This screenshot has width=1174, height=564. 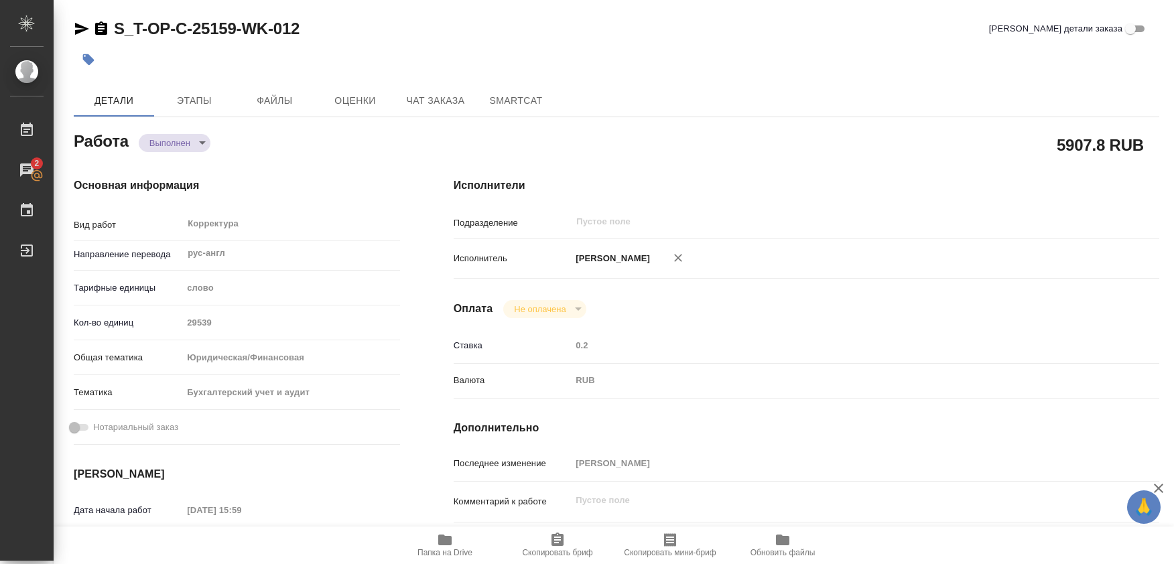 What do you see at coordinates (128, 288) in the screenshot?
I see `p: Тарифные единицы` at bounding box center [128, 288].